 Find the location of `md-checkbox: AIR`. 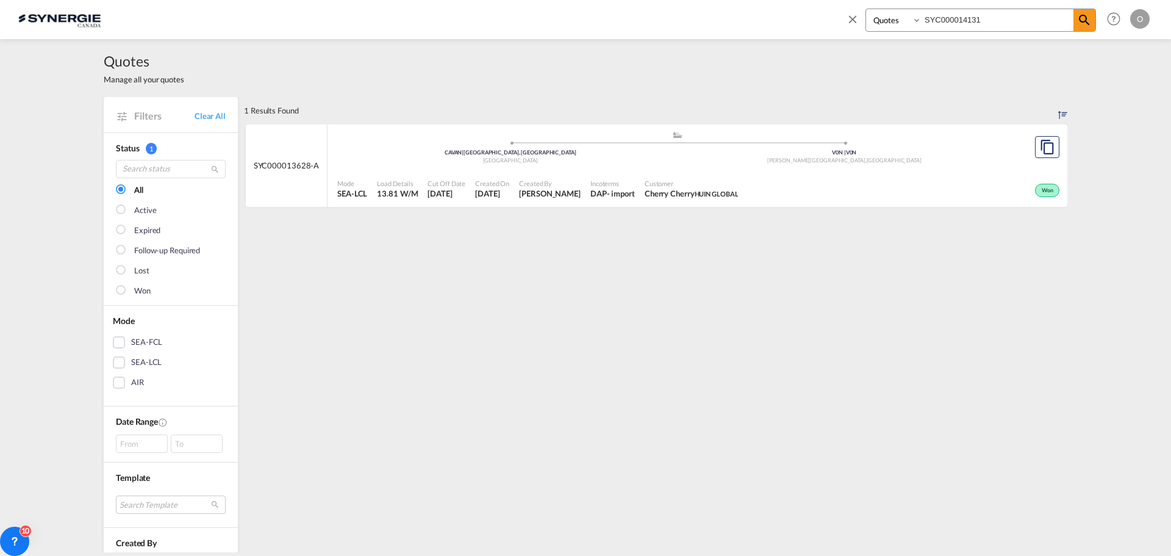

md-checkbox: AIR is located at coordinates (171, 382).